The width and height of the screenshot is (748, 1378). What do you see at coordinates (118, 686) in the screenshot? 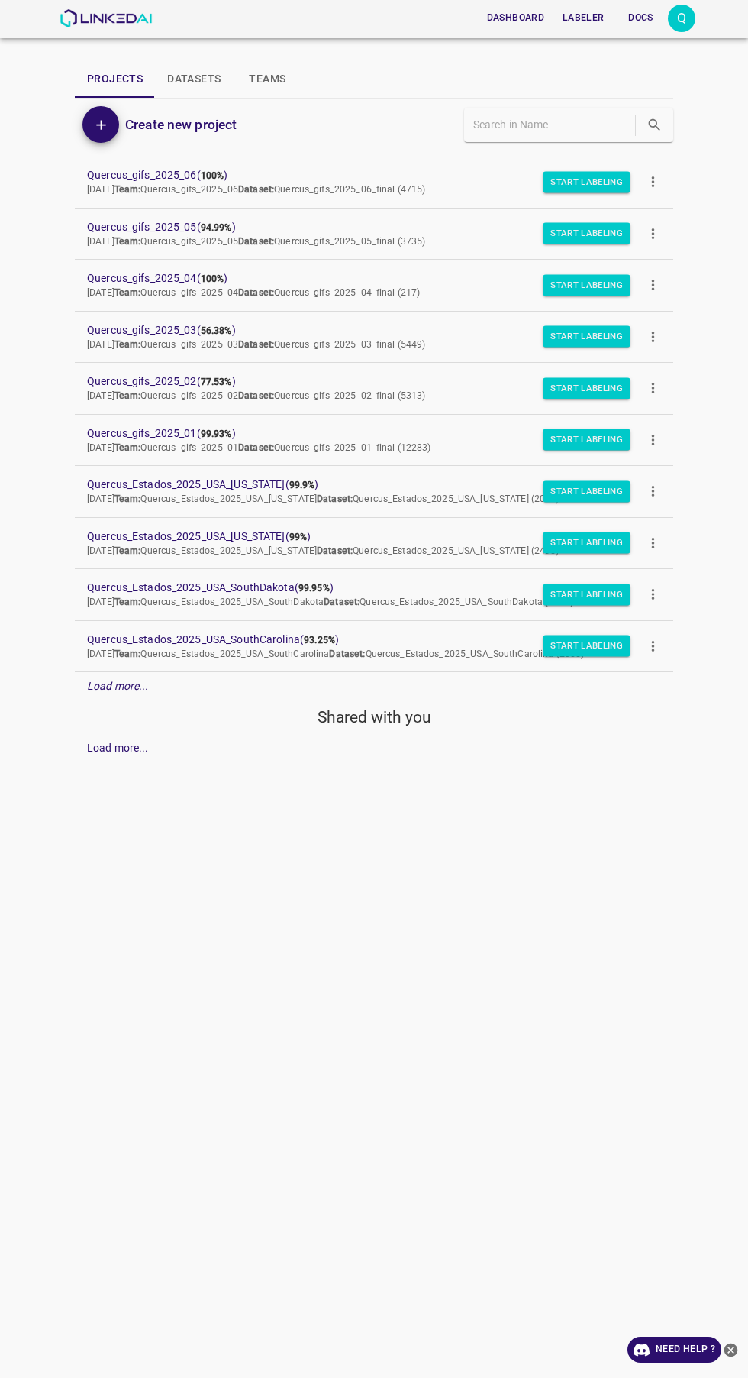
I see `em: Load more...` at bounding box center [118, 686].